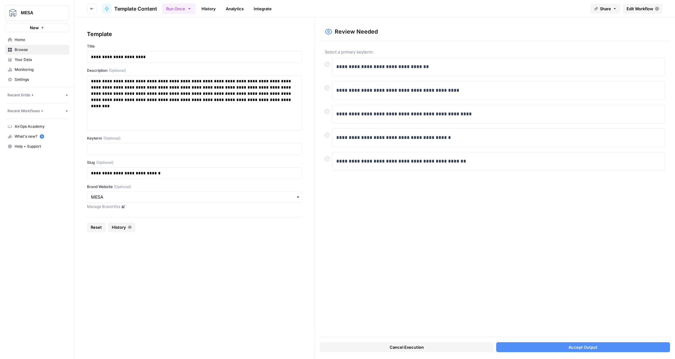 The width and height of the screenshot is (675, 359). Describe the element at coordinates (194, 71) in the screenshot. I see `label: Description` at that location.